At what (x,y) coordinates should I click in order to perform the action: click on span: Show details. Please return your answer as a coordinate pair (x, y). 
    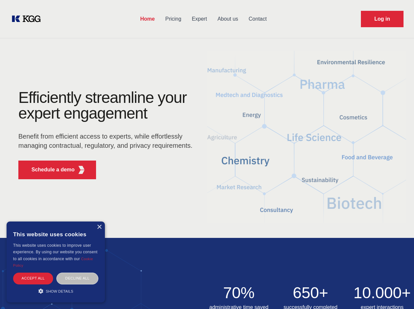
    Looking at the image, I should click on (60, 291).